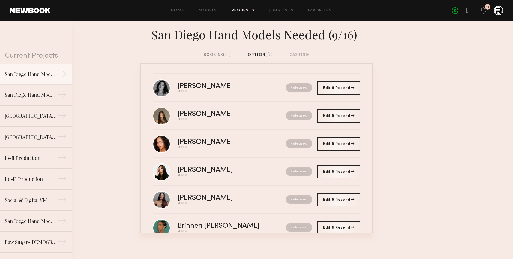 The height and width of the screenshot is (259, 513). I want to click on div: booking, so click(218, 55).